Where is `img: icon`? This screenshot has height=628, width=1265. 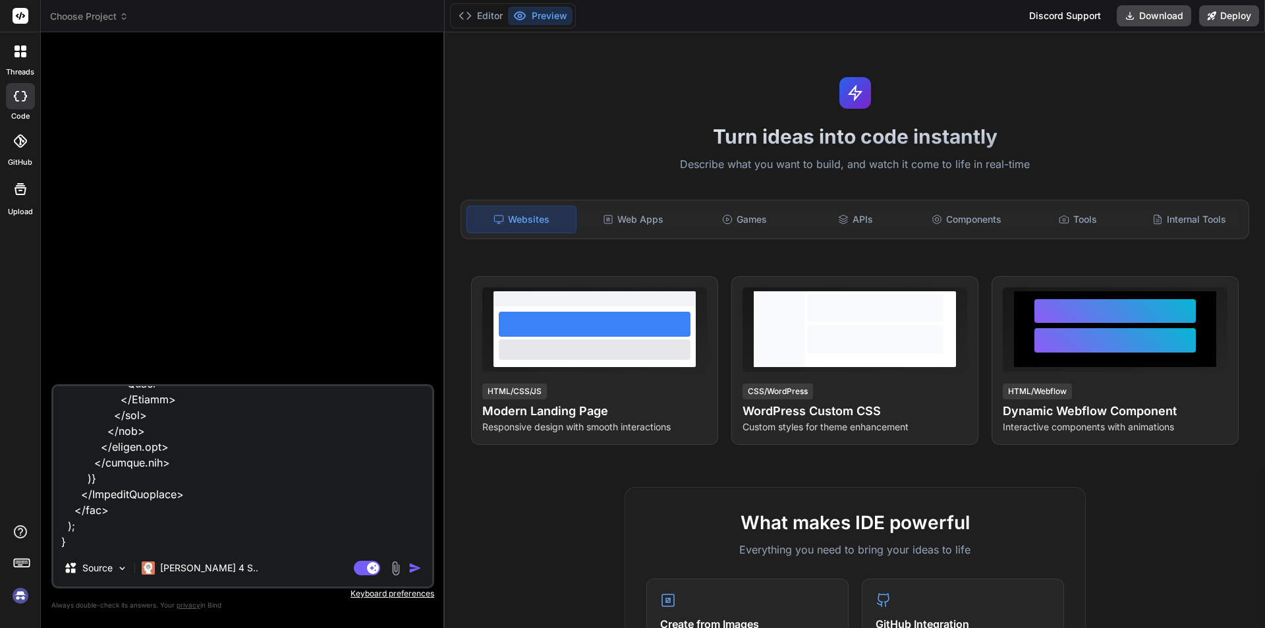
img: icon is located at coordinates (415, 568).